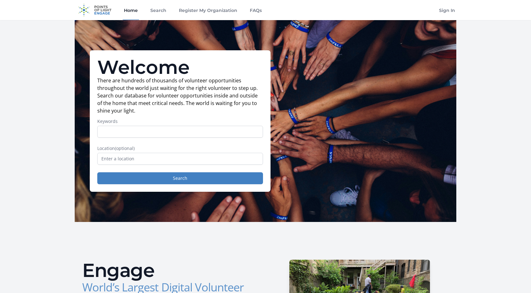  I want to click on label: Keywords, so click(180, 121).